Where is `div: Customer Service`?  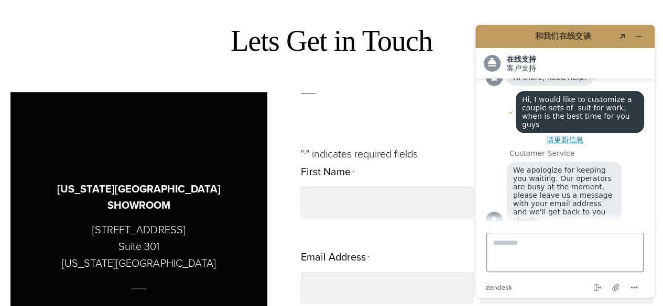 div: Customer Service is located at coordinates (109, 137).